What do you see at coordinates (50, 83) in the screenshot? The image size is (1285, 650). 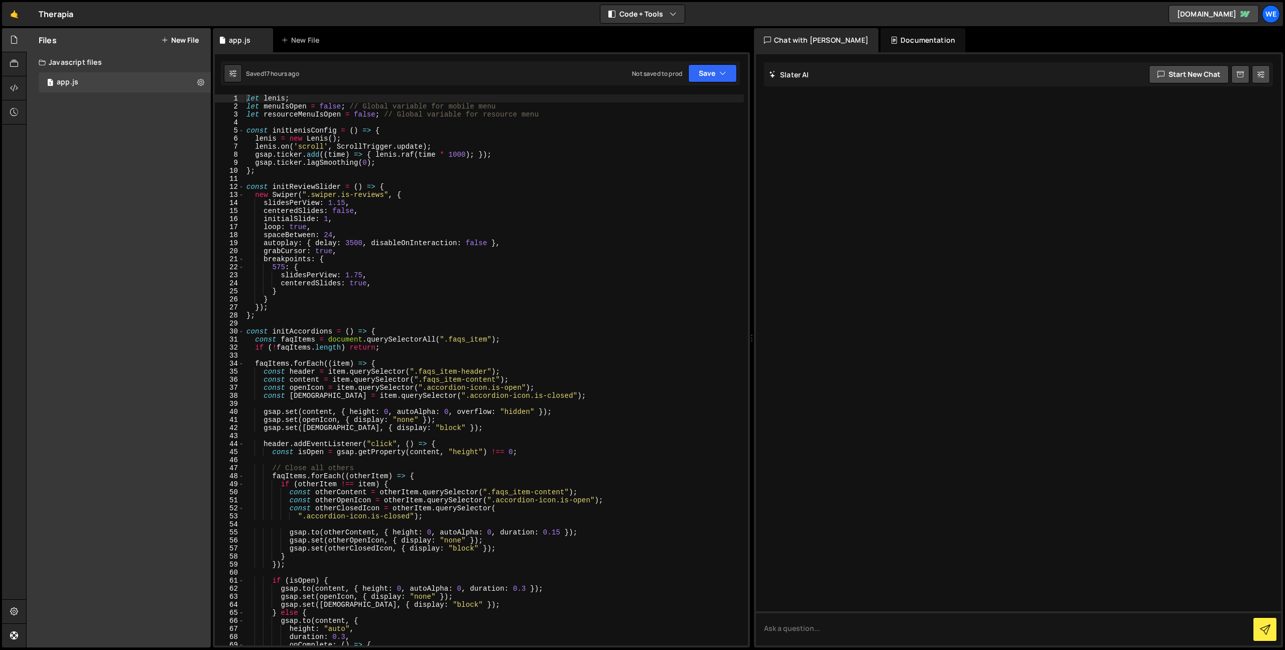 I see `span: 1` at bounding box center [50, 83].